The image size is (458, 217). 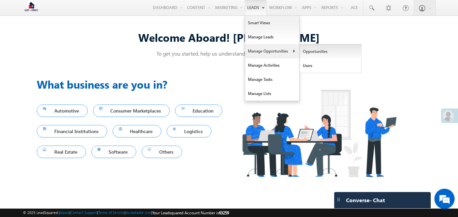 What do you see at coordinates (138, 212) in the screenshot?
I see `a: Acceptable Use` at bounding box center [138, 212].